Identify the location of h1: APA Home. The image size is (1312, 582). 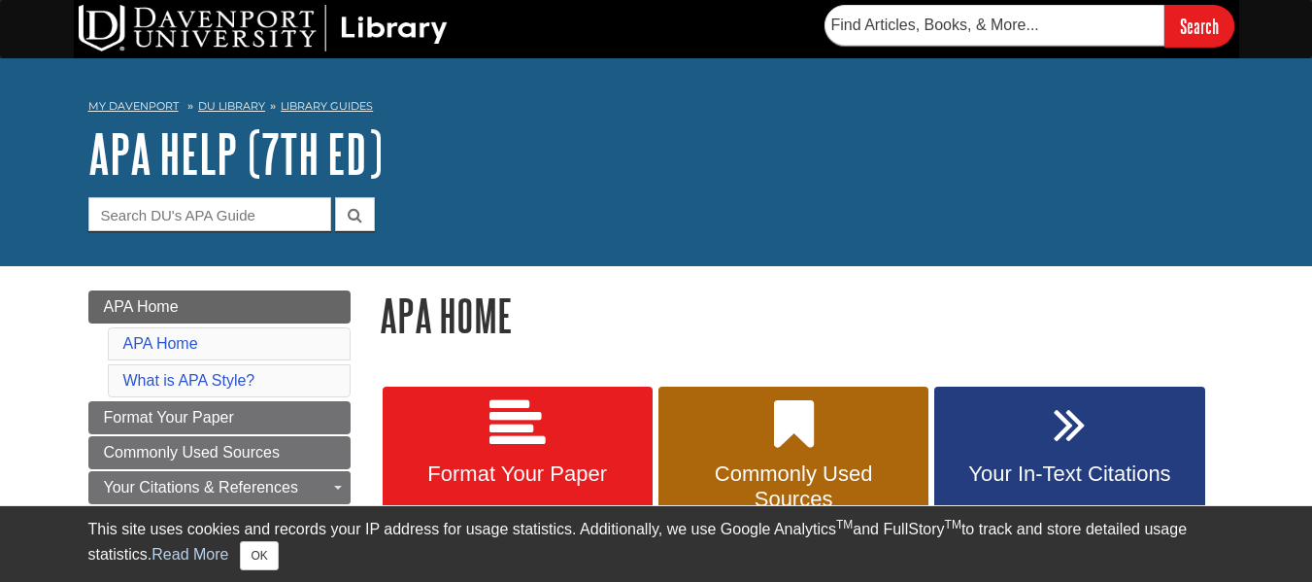
(802, 315).